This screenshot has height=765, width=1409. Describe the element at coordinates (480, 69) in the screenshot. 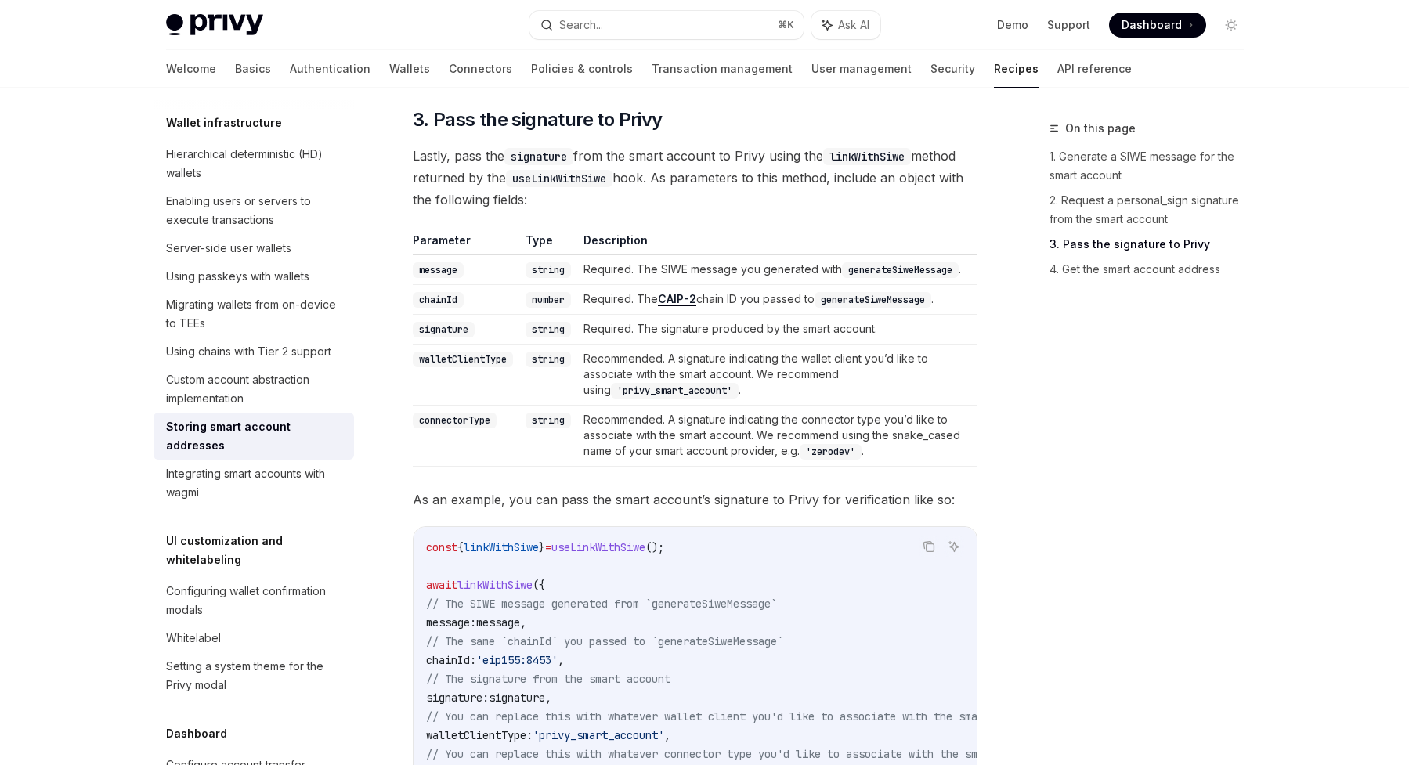

I see `a: Connectors` at that location.